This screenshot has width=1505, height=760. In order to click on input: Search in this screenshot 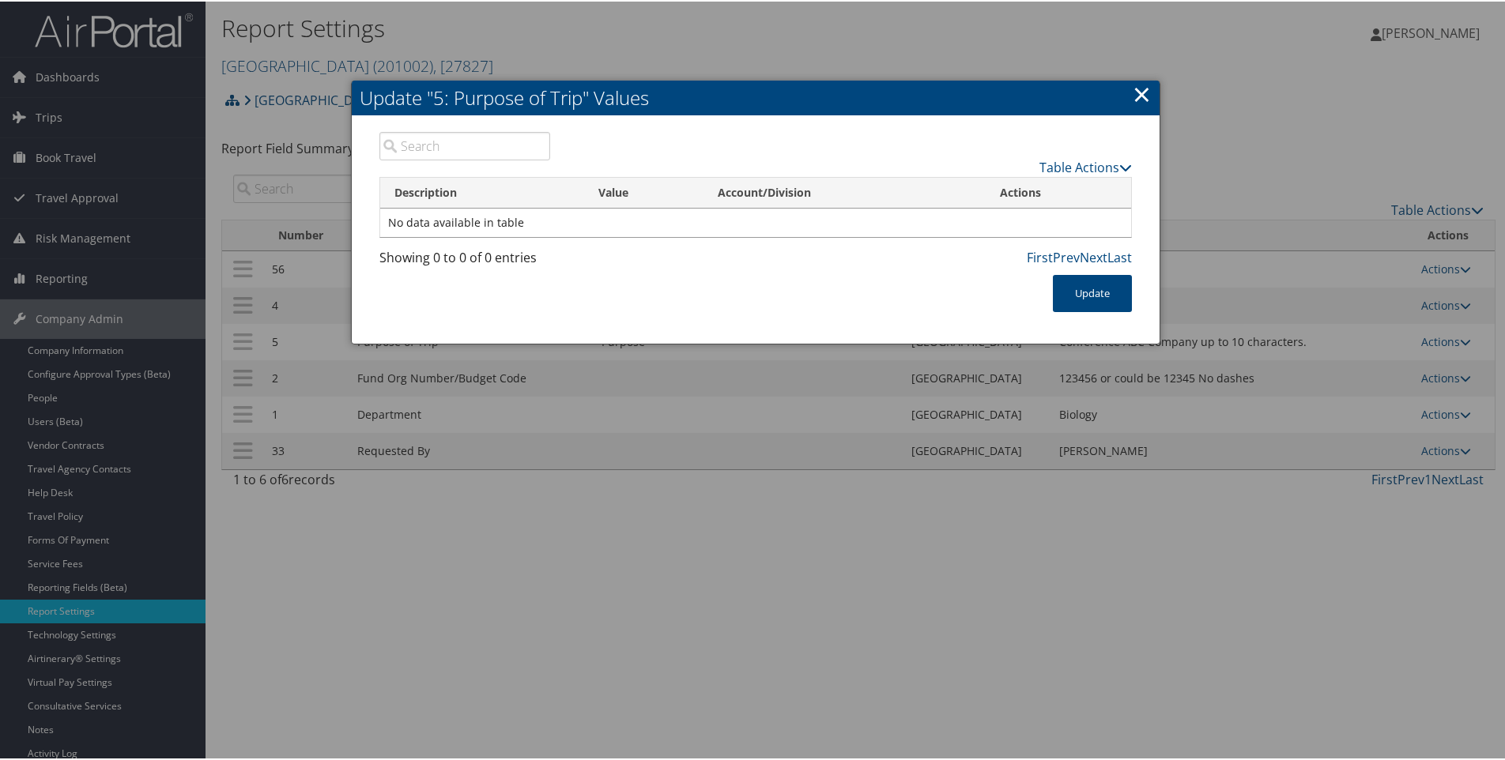, I will do `click(465, 145)`.